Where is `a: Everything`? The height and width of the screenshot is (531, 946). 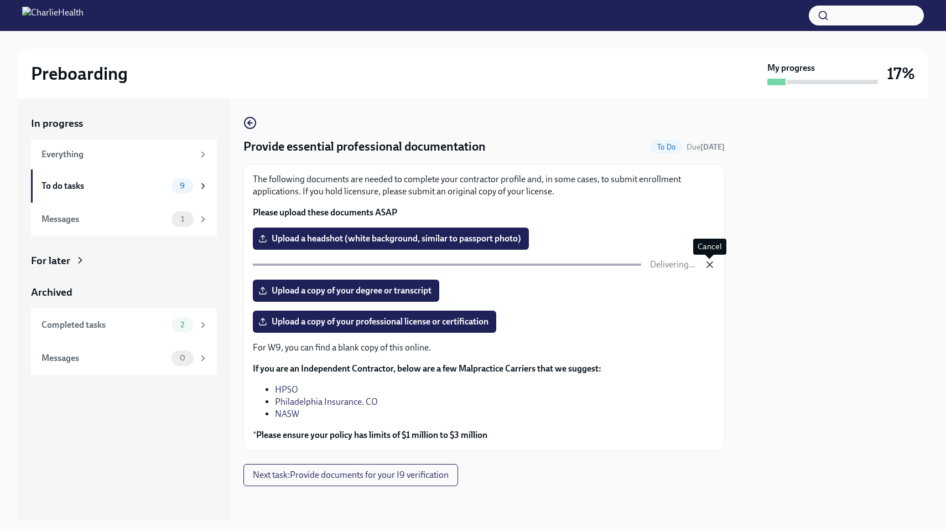
a: Everything is located at coordinates (124, 154).